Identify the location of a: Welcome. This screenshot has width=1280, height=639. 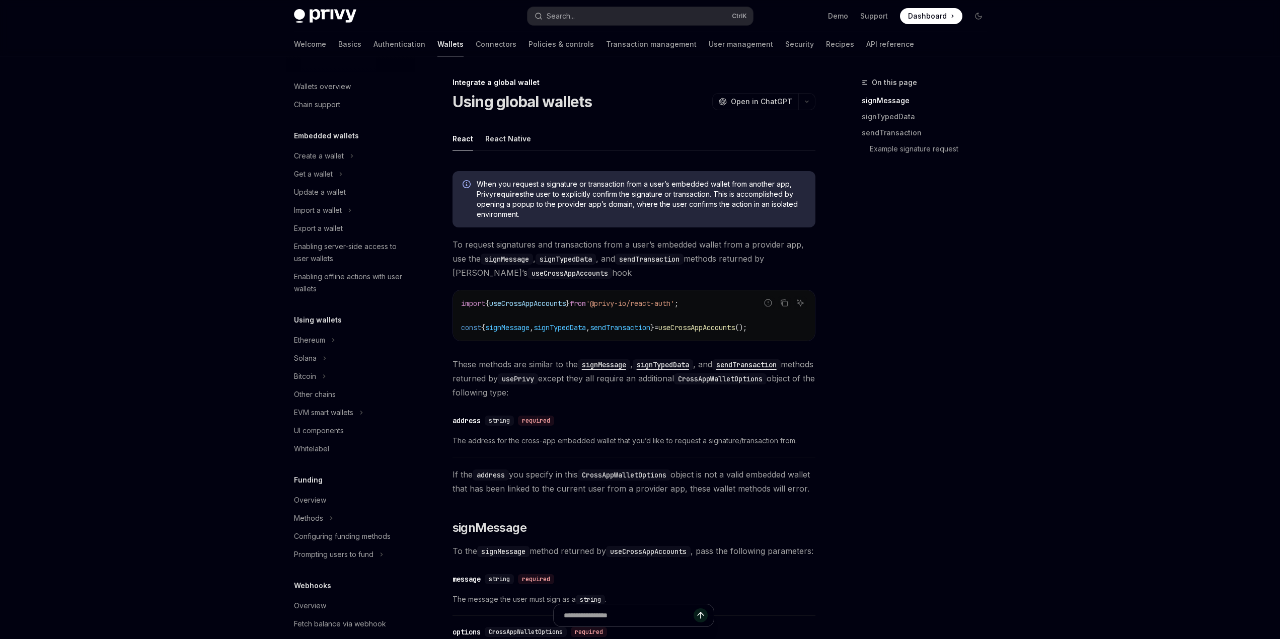
(310, 44).